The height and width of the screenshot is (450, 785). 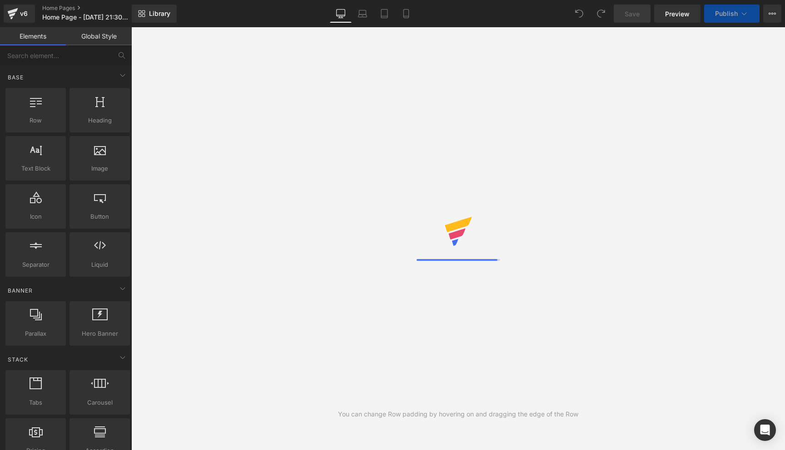 I want to click on span: Icon, so click(x=35, y=217).